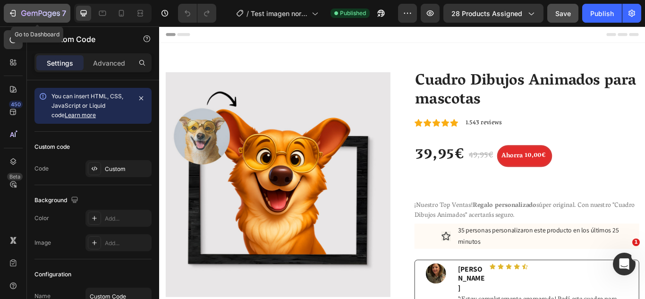 This screenshot has width=645, height=299. What do you see at coordinates (197, 13) in the screenshot?
I see `div: Undo/Redo` at bounding box center [197, 13].